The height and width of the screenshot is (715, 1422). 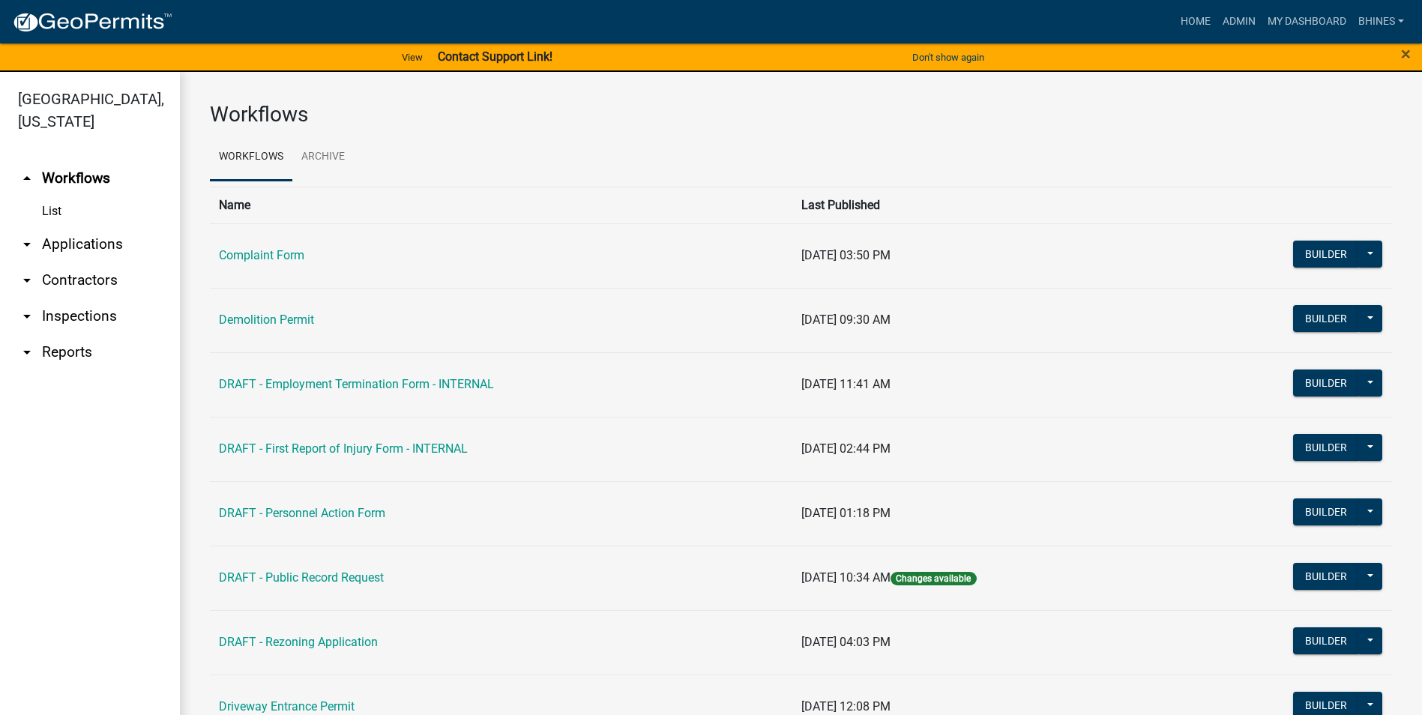 I want to click on a: My Dashboard, so click(x=1307, y=22).